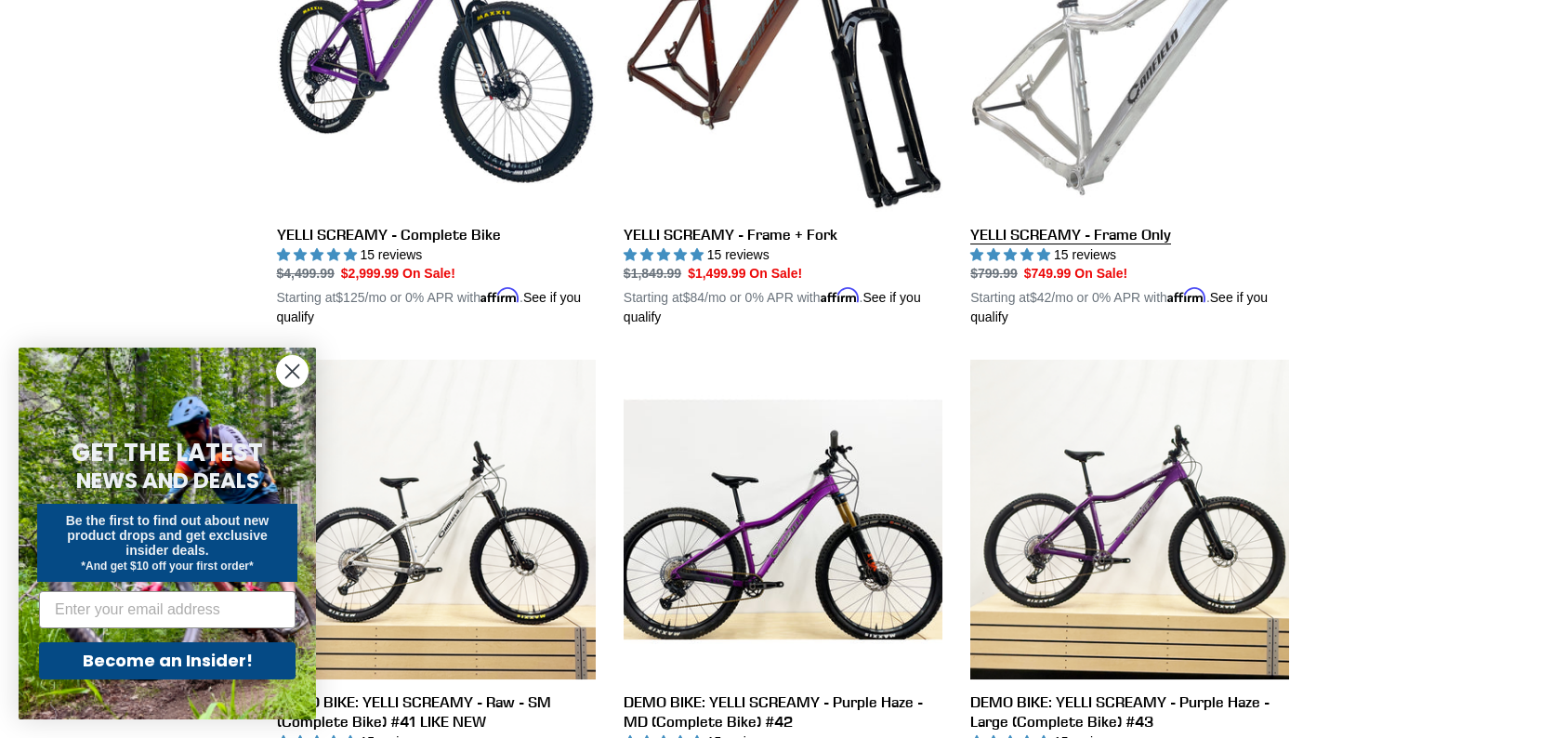  What do you see at coordinates (167, 610) in the screenshot?
I see `input: Enter your email address` at bounding box center [167, 610].